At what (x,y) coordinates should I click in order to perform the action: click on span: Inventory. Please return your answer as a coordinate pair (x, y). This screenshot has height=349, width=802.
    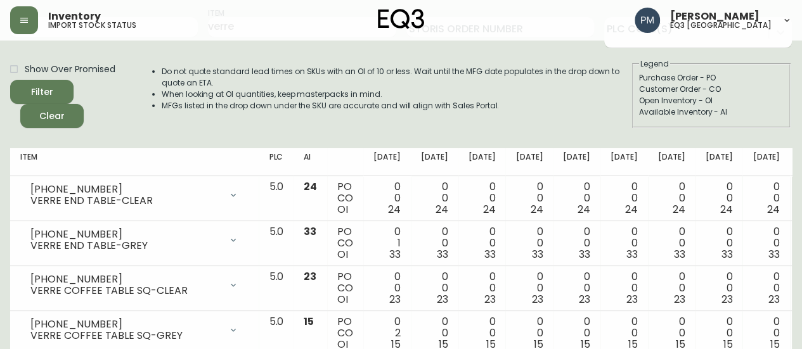
    Looking at the image, I should click on (74, 16).